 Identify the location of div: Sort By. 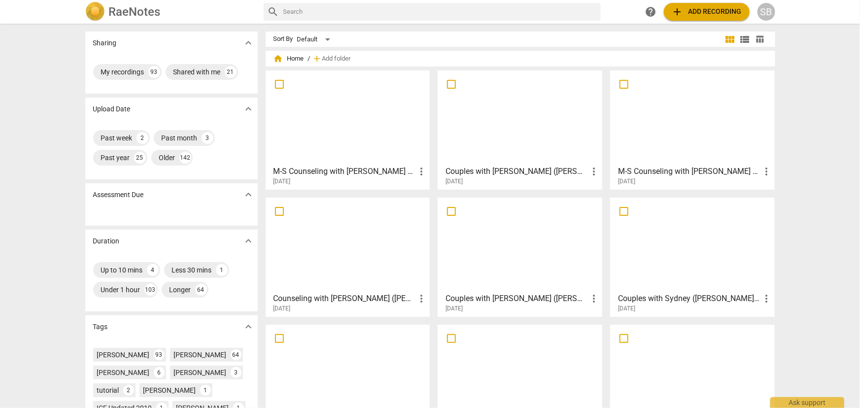
(283, 39).